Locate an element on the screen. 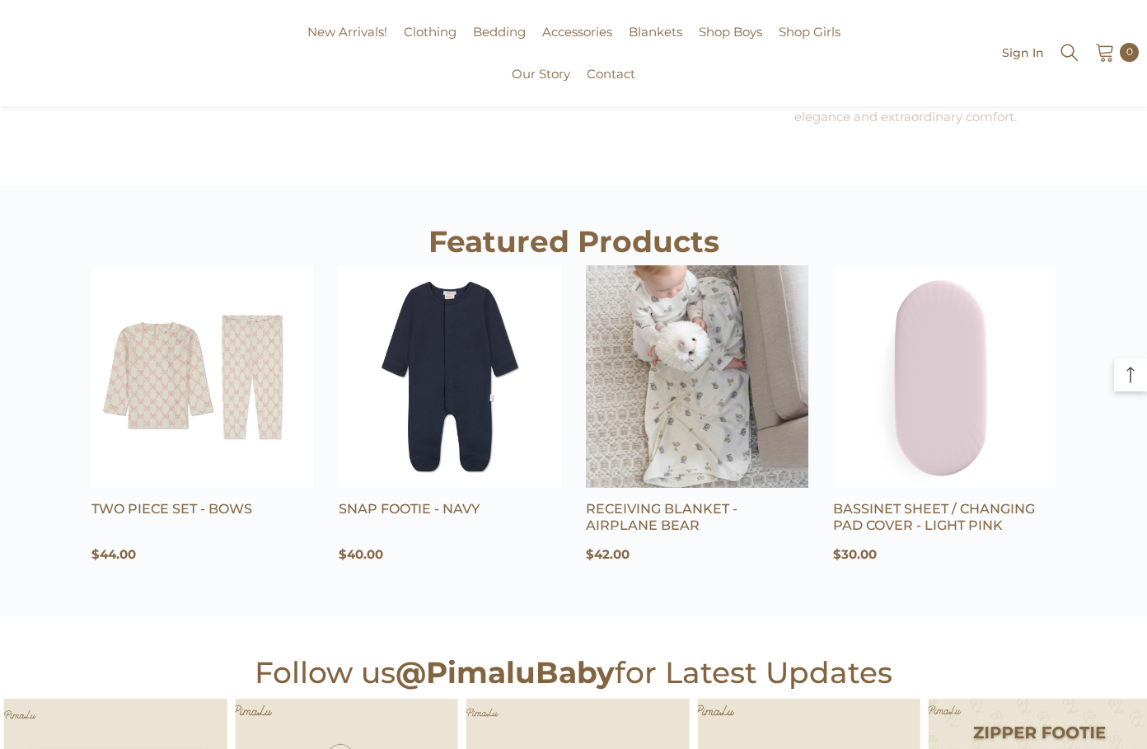 Image resolution: width=1147 pixels, height=749 pixels. a: New Arrivals! is located at coordinates (347, 43).